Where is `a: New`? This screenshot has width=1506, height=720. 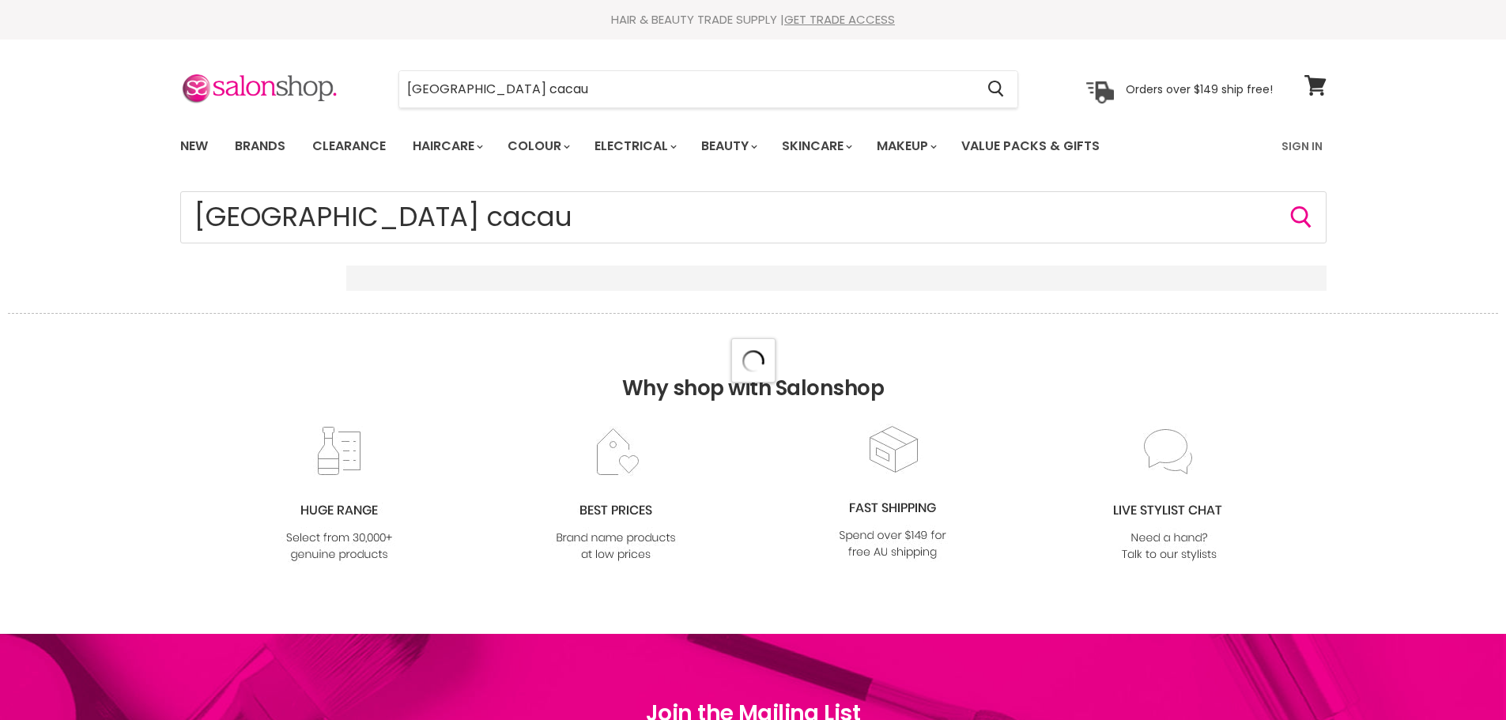
a: New is located at coordinates (194, 146).